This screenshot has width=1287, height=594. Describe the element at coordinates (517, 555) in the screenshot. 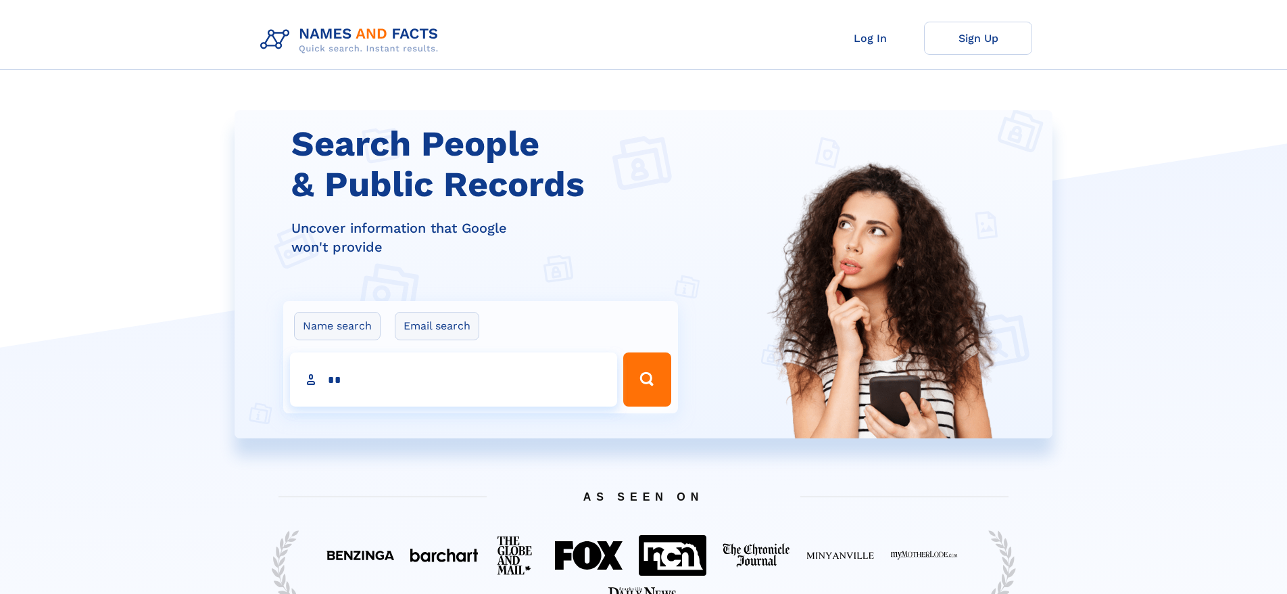

I see `img: Featured on The Globe And Mail` at that location.